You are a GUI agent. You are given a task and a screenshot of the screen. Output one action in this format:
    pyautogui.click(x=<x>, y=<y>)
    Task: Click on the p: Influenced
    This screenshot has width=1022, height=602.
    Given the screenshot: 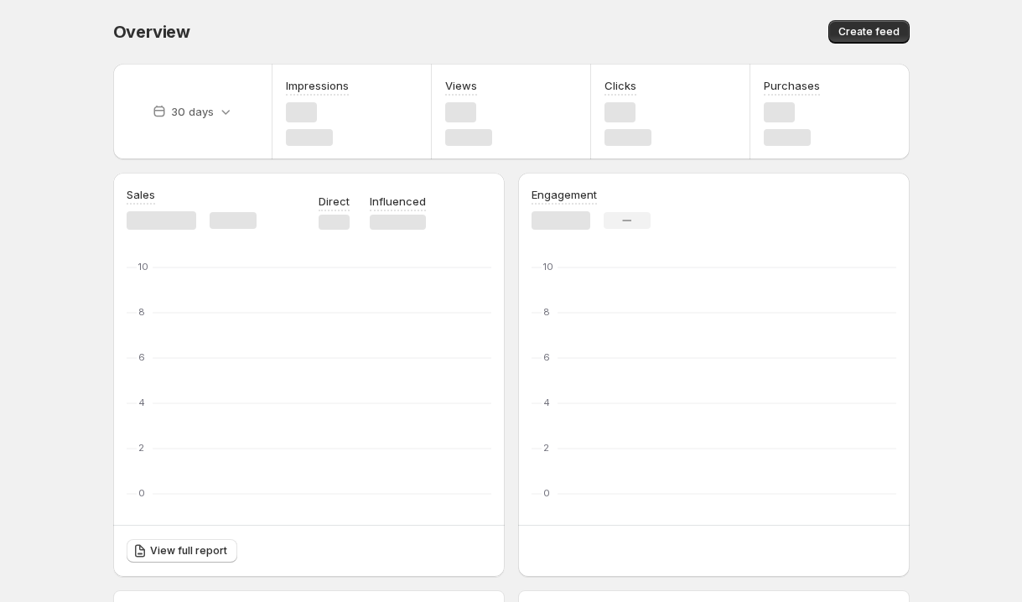 What is the action you would take?
    pyautogui.click(x=397, y=201)
    